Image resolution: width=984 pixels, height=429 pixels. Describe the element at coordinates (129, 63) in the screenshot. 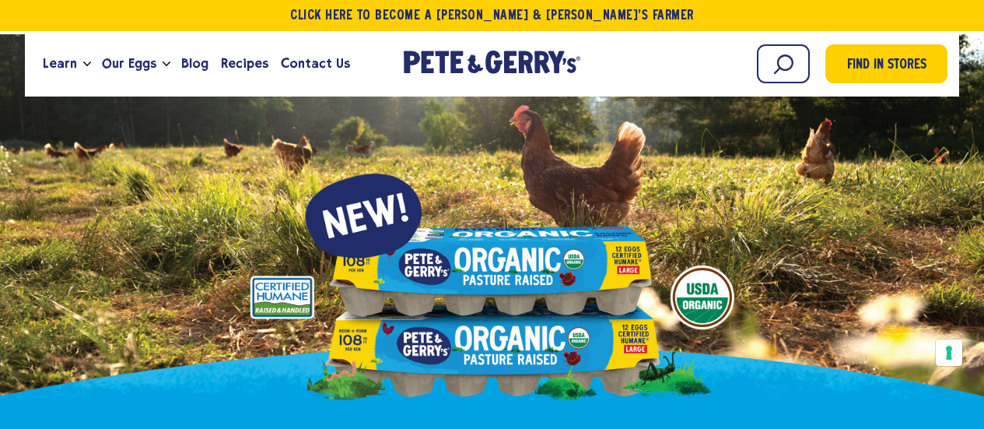

I see `span: Our Eggs` at that location.